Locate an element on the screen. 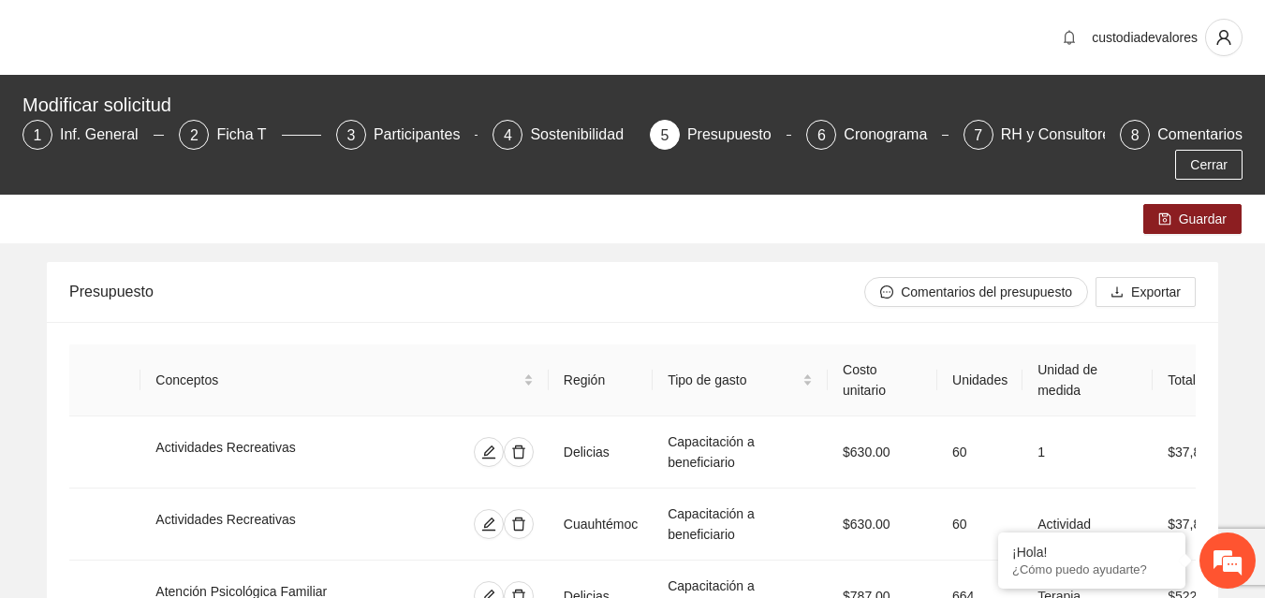  span: Tipo de gasto is located at coordinates (733, 380).